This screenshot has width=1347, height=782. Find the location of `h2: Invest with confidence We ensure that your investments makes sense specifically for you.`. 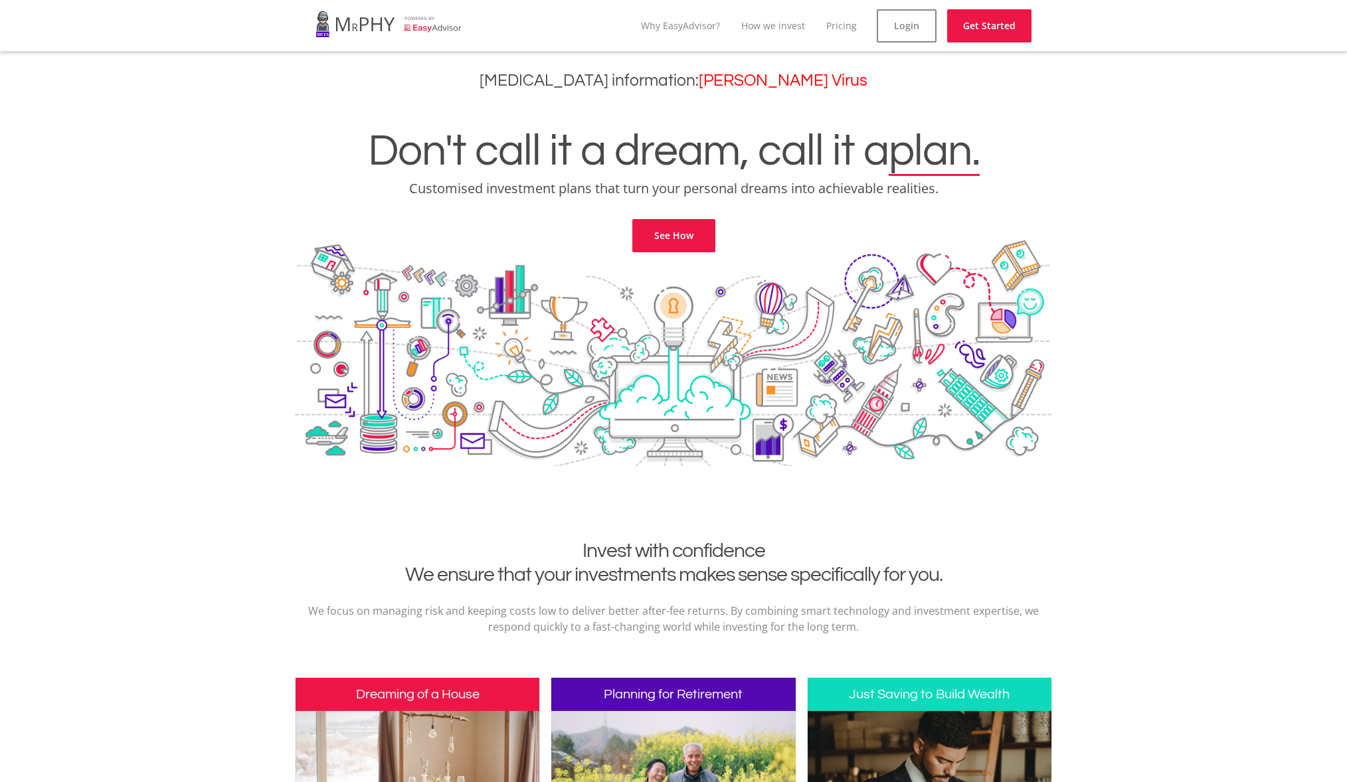

h2: Invest with confidence We ensure that your investments makes sense specifically for you. is located at coordinates (673, 563).